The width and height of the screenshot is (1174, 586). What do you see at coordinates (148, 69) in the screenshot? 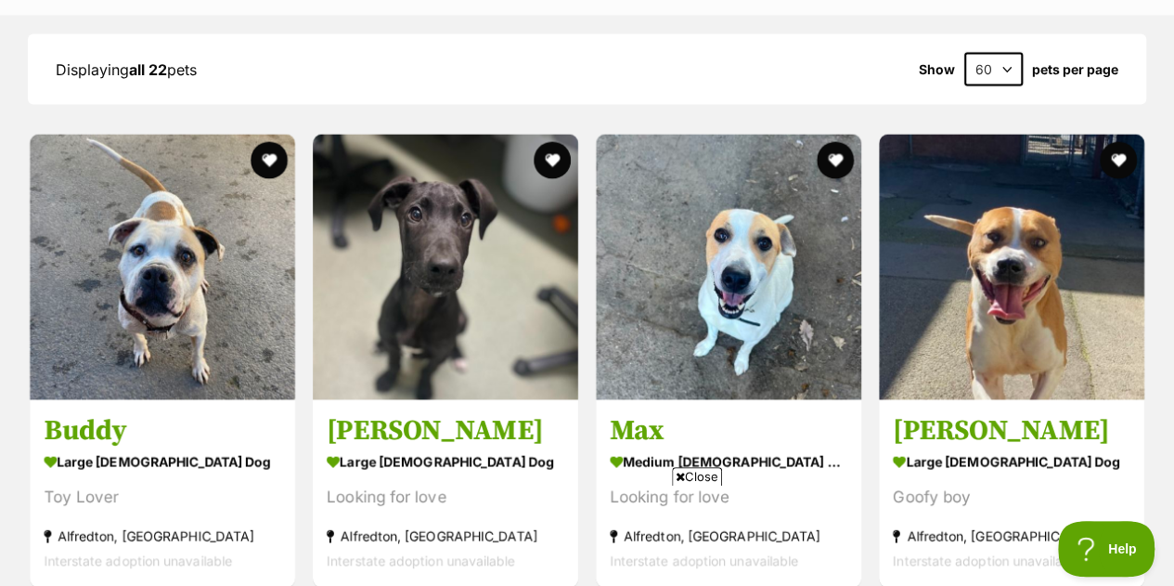
I see `strong: all 22` at bounding box center [148, 69].